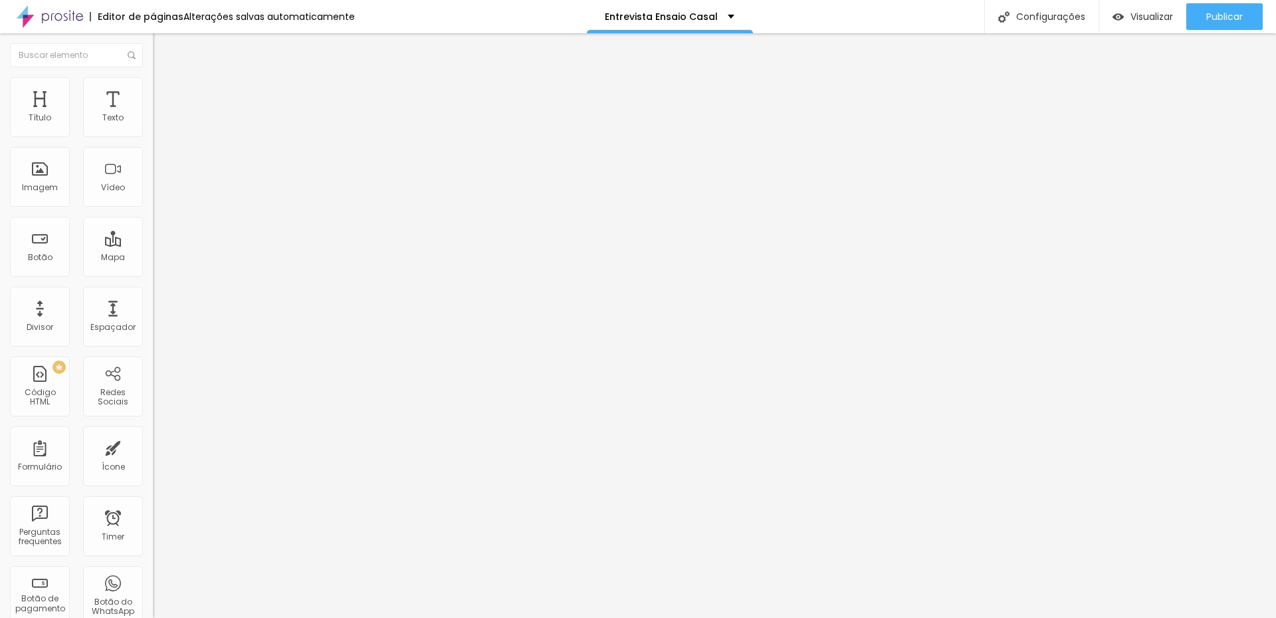  What do you see at coordinates (1118, 17) in the screenshot?
I see `img: view-1.svg` at bounding box center [1118, 17].